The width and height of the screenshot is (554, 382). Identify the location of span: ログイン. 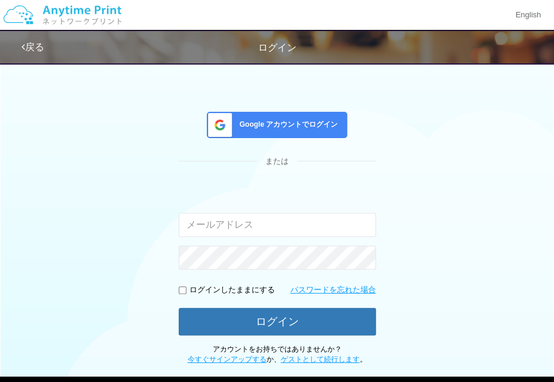
(277, 47).